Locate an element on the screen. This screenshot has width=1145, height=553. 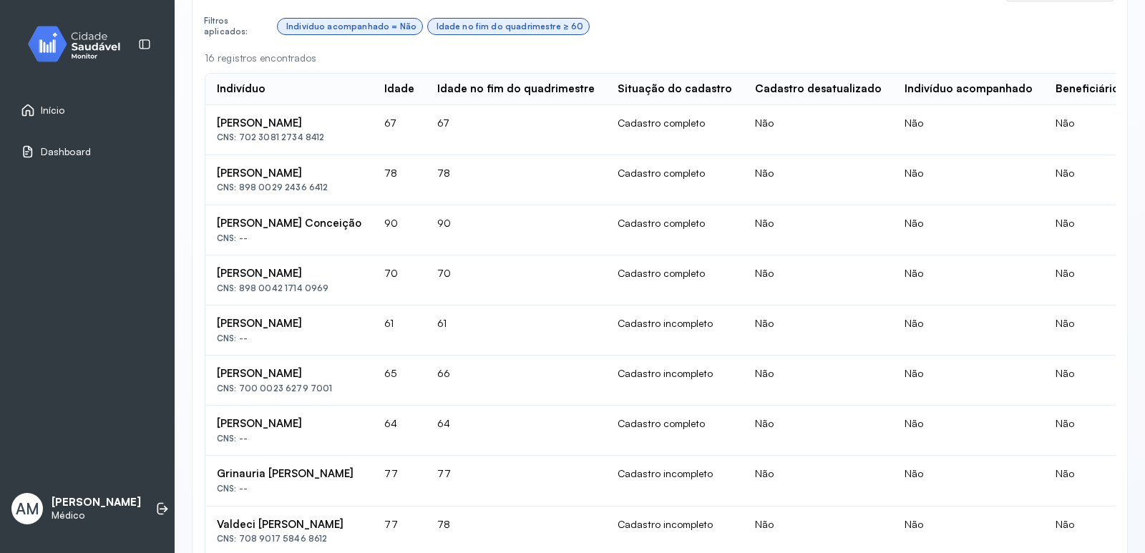
div: 16 registros encontrados is located at coordinates (660, 58).